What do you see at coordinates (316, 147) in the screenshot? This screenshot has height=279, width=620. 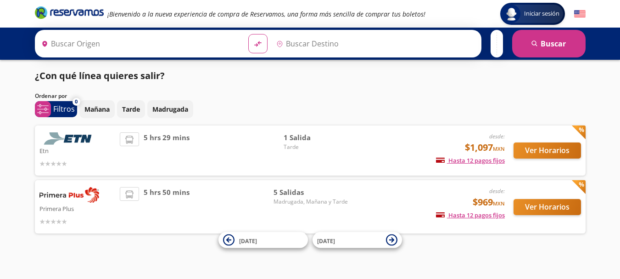 I see `span: Tarde` at bounding box center [316, 147].